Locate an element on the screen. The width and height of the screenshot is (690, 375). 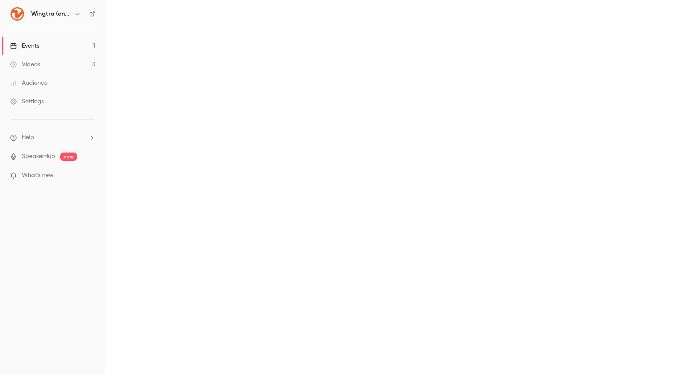
span: What's new is located at coordinates (37, 175).